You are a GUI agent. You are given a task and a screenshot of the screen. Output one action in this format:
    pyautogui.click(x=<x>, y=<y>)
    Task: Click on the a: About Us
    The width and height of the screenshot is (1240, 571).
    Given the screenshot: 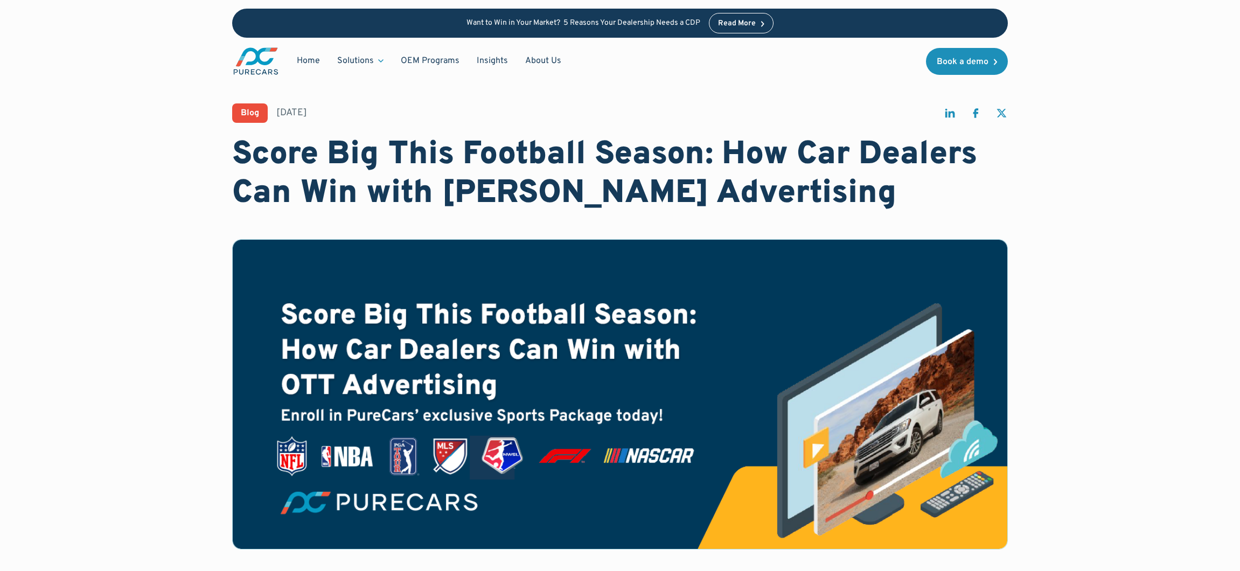 What is the action you would take?
    pyautogui.click(x=543, y=61)
    